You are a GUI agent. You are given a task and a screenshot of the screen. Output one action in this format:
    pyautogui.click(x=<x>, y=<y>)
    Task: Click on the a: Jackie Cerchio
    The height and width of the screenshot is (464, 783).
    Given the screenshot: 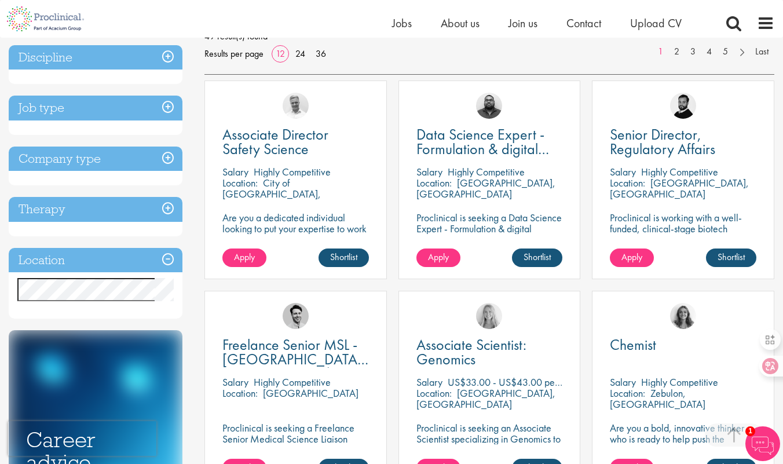 What is the action you would take?
    pyautogui.click(x=683, y=316)
    